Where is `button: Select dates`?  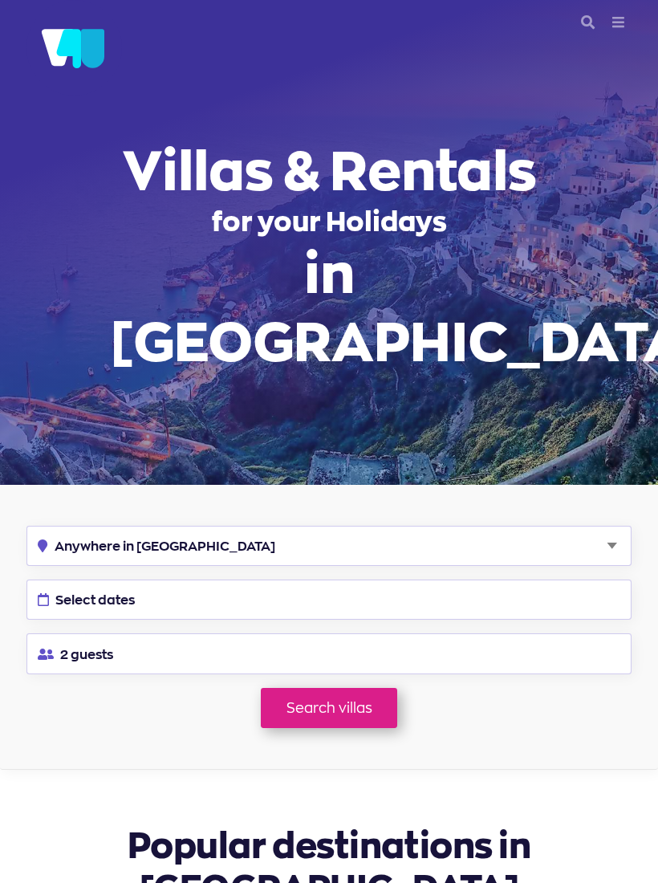 button: Select dates is located at coordinates (329, 600).